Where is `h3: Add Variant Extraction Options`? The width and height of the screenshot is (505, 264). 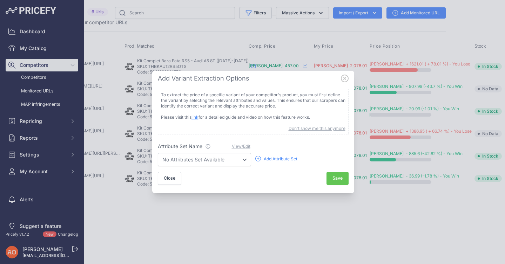
h3: Add Variant Extraction Options is located at coordinates (203, 79).